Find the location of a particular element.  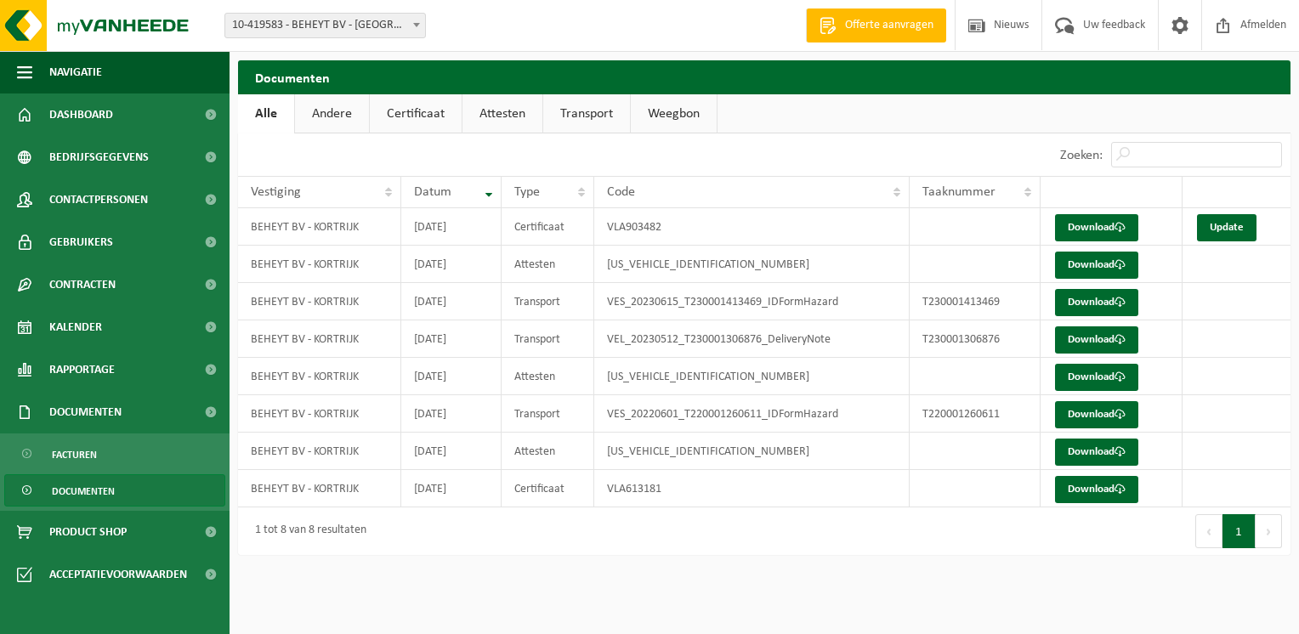

a: Weegbon is located at coordinates (673, 114).